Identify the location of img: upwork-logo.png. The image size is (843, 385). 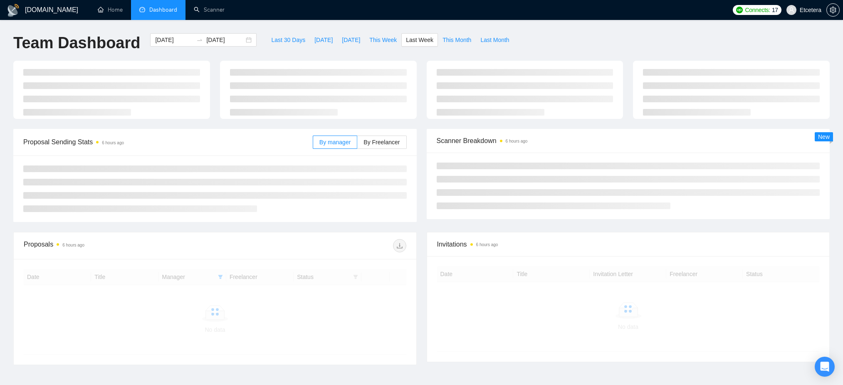
(739, 10).